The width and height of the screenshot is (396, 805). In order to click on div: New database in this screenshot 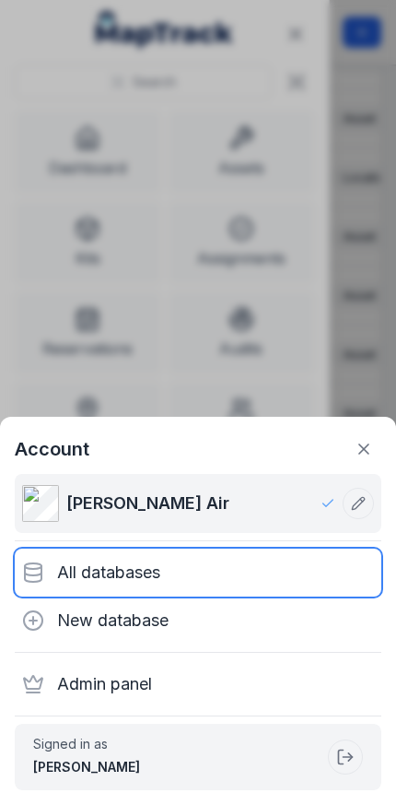, I will do `click(198, 620)`.